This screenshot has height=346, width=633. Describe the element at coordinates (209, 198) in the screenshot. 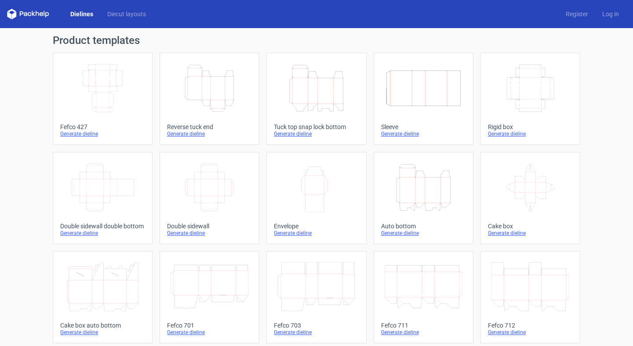

I see `a: Double sidewallGenerate dieline` at that location.